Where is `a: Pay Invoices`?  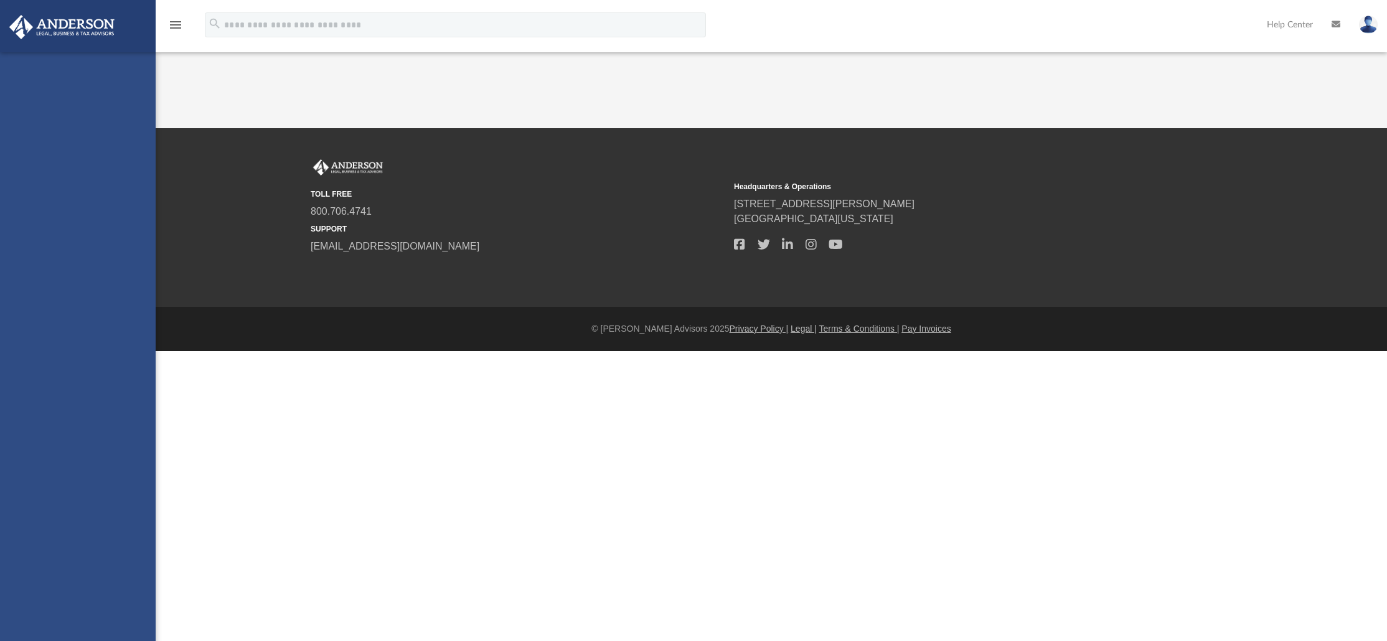
a: Pay Invoices is located at coordinates (926, 329).